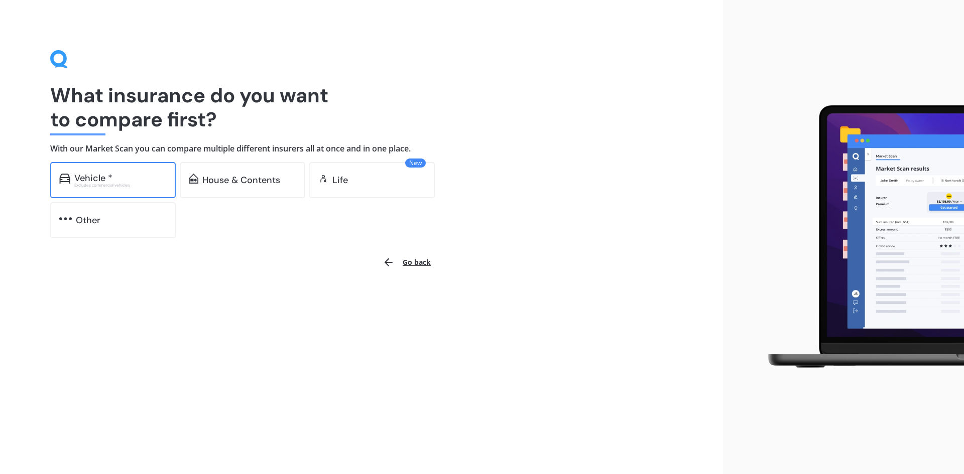 Image resolution: width=964 pixels, height=474 pixels. What do you see at coordinates (361, 107) in the screenshot?
I see `h1: What insurance do you want to compare first?` at bounding box center [361, 107].